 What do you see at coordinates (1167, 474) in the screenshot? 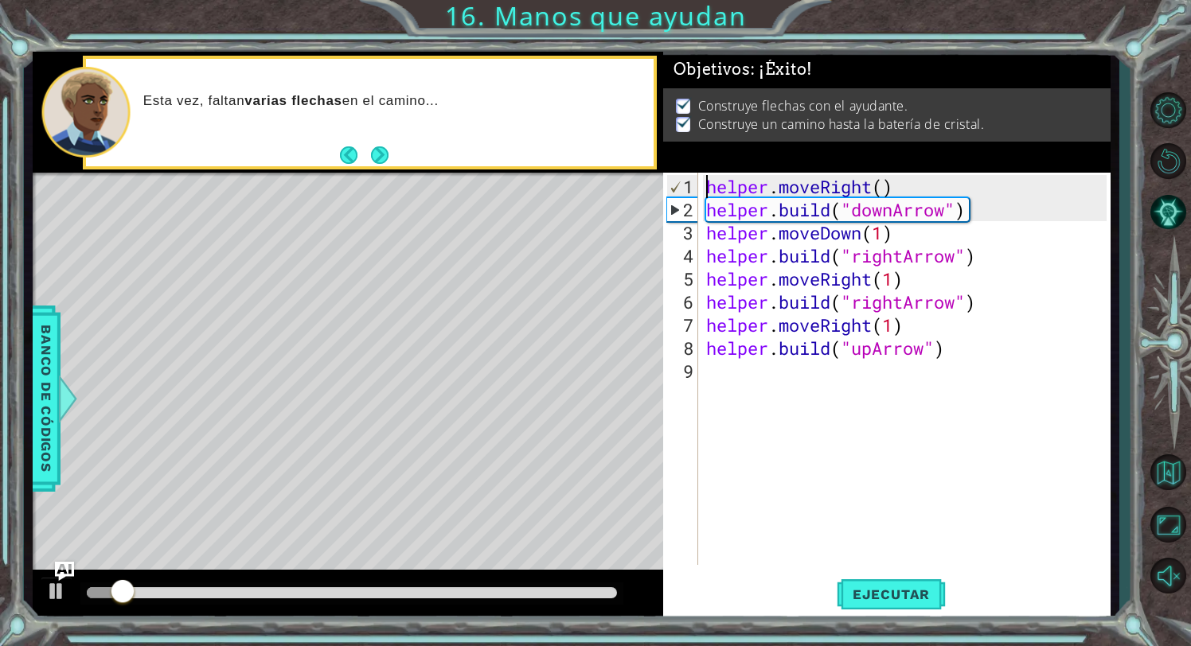
I see `a: Volver al mapa` at bounding box center [1167, 474].